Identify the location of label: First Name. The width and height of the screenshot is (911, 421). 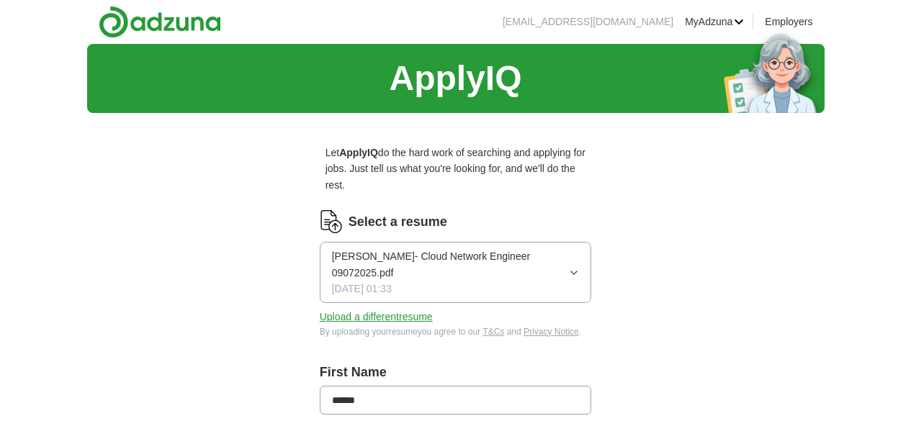
(456, 372).